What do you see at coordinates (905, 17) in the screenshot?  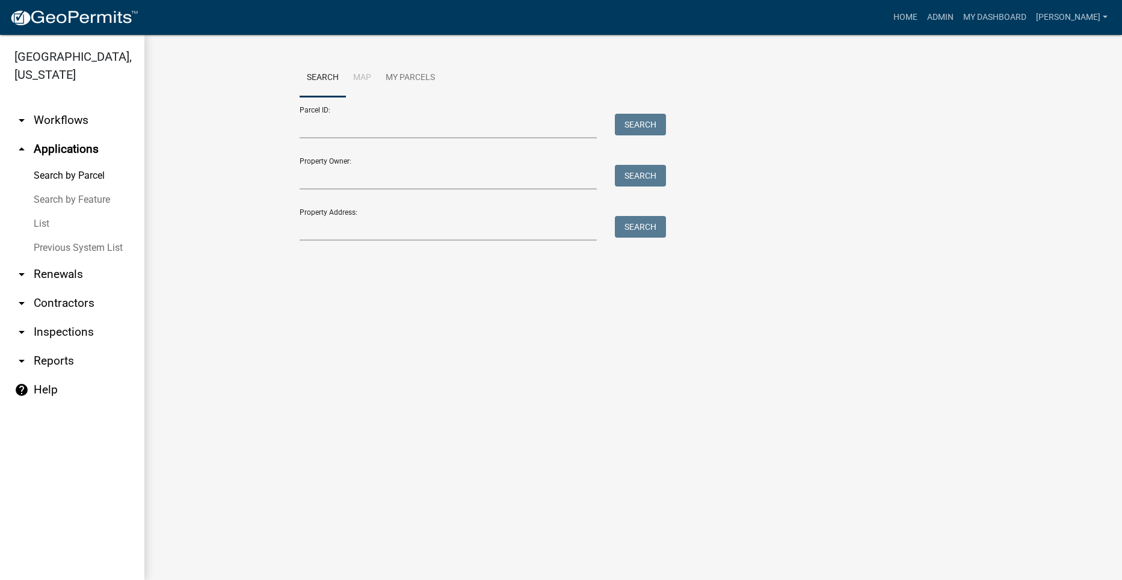 I see `a: Home` at bounding box center [905, 17].